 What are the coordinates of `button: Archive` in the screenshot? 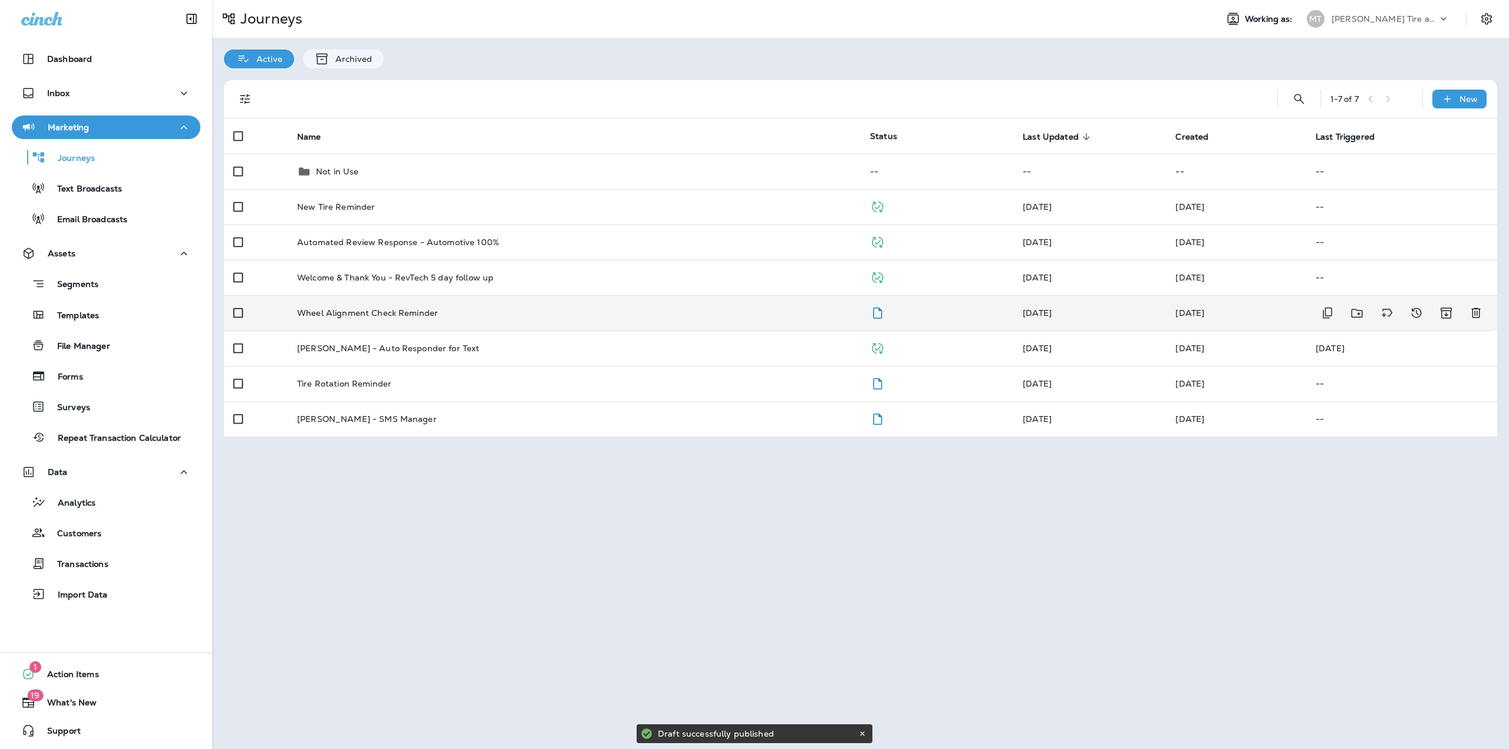 It's located at (1446, 313).